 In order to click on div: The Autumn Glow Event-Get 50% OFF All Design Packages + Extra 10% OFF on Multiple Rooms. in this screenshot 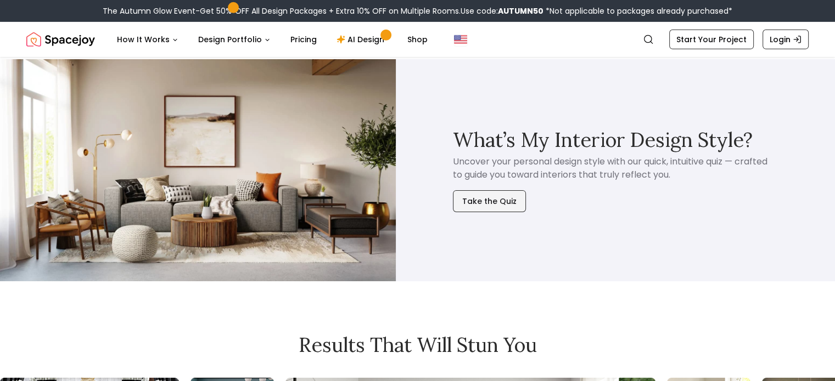, I will do `click(417, 11)`.